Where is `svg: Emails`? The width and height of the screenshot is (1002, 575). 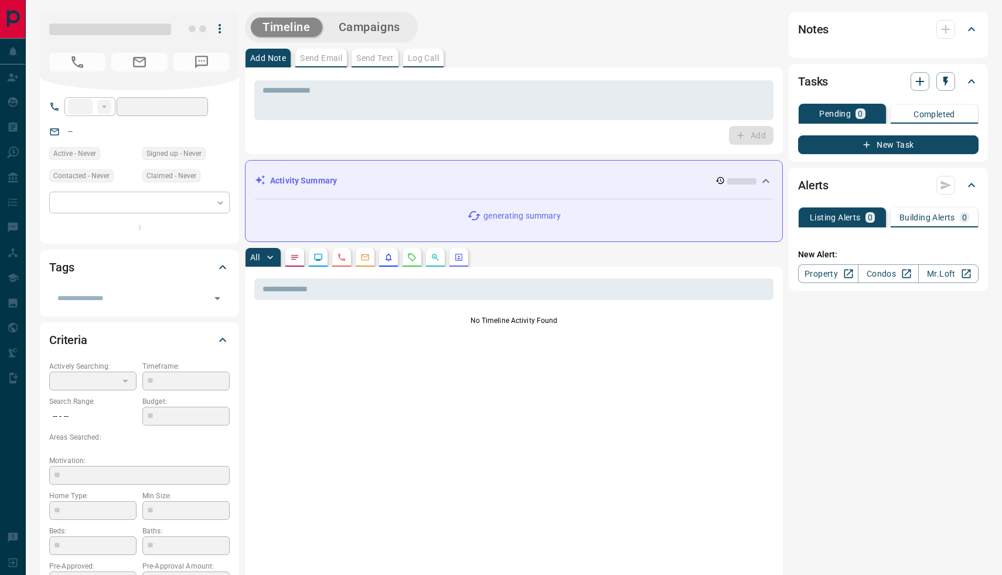 svg: Emails is located at coordinates (365, 257).